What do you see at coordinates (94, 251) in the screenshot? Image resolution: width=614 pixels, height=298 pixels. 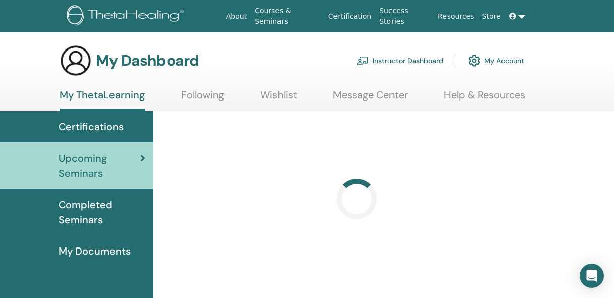 I see `span: My Documents` at bounding box center [94, 251].